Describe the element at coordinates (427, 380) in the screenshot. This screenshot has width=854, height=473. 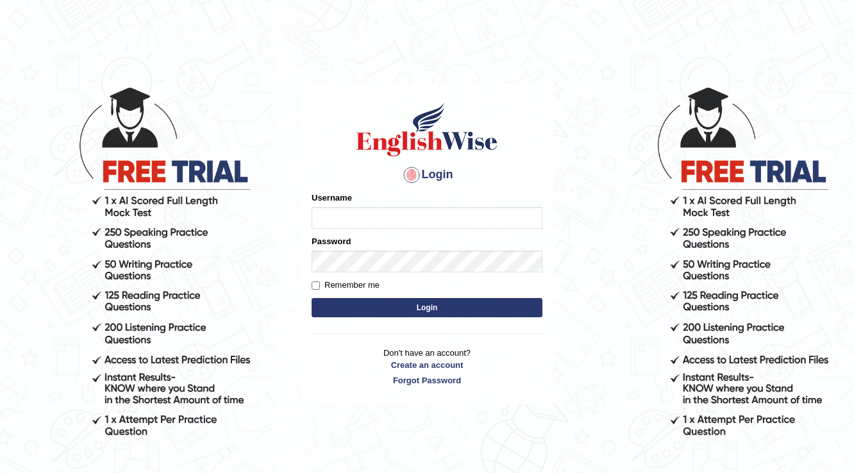
I see `a: Forgot Password` at that location.